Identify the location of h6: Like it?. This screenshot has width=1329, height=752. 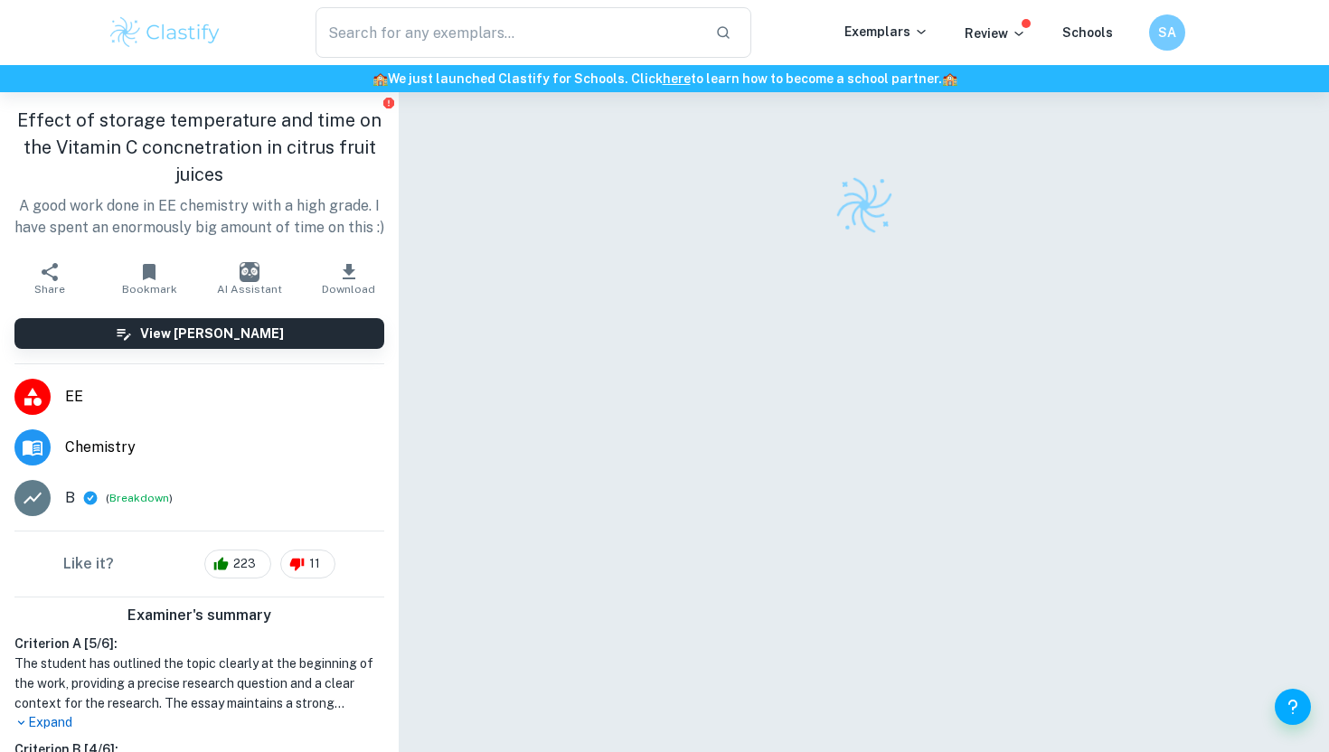
(89, 564).